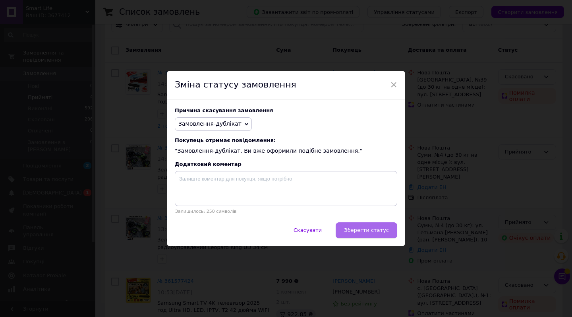  What do you see at coordinates (286, 85) in the screenshot?
I see `div: Зміна статусу замовлення` at bounding box center [286, 85].